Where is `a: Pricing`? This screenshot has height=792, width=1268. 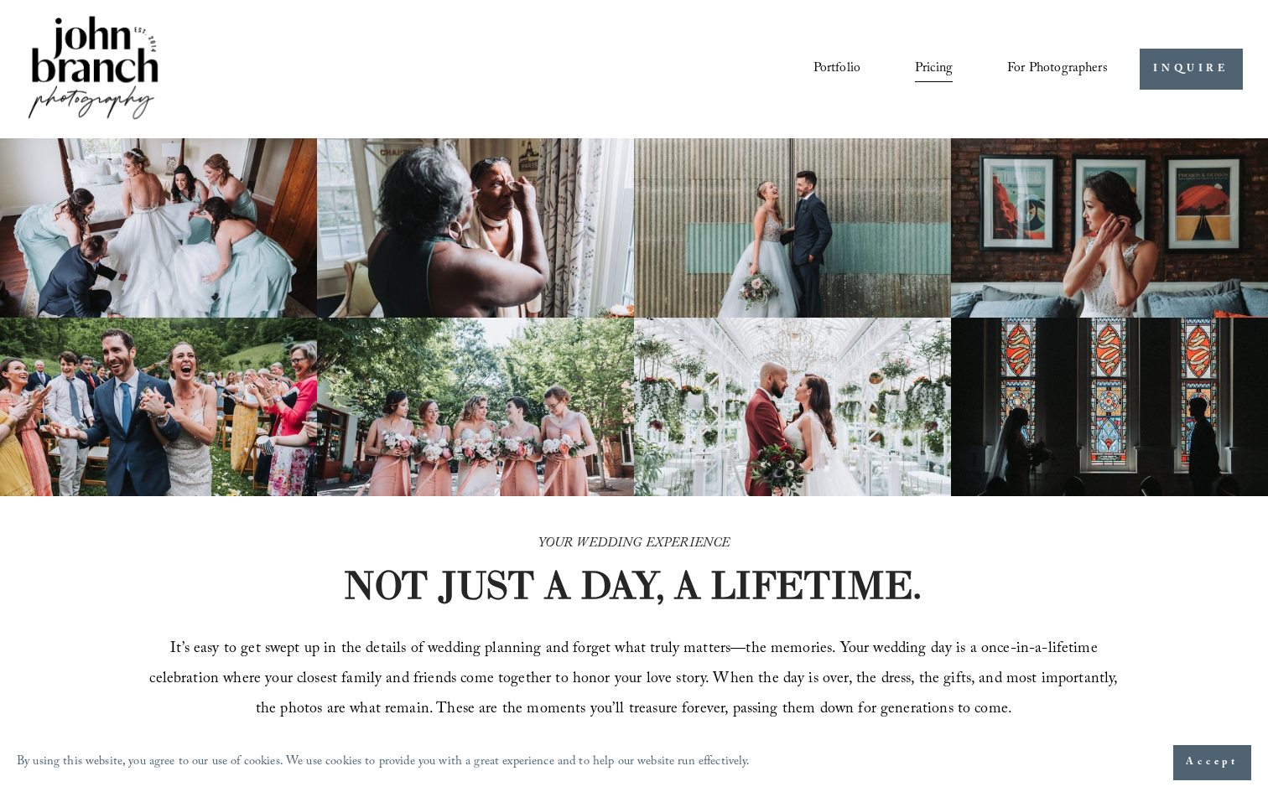 a: Pricing is located at coordinates (933, 69).